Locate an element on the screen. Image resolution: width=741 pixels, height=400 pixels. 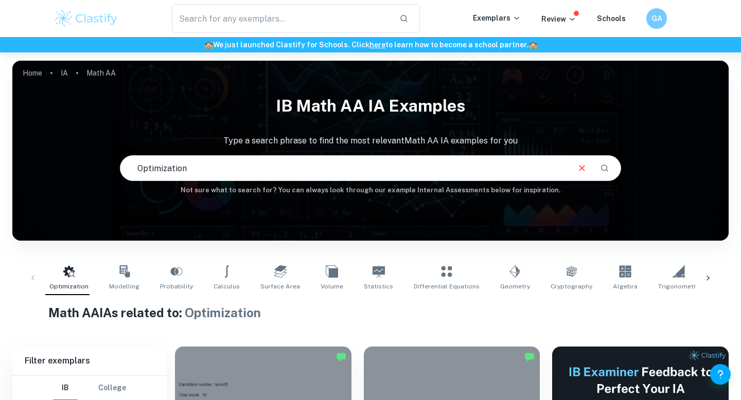
a: IA is located at coordinates (64, 73).